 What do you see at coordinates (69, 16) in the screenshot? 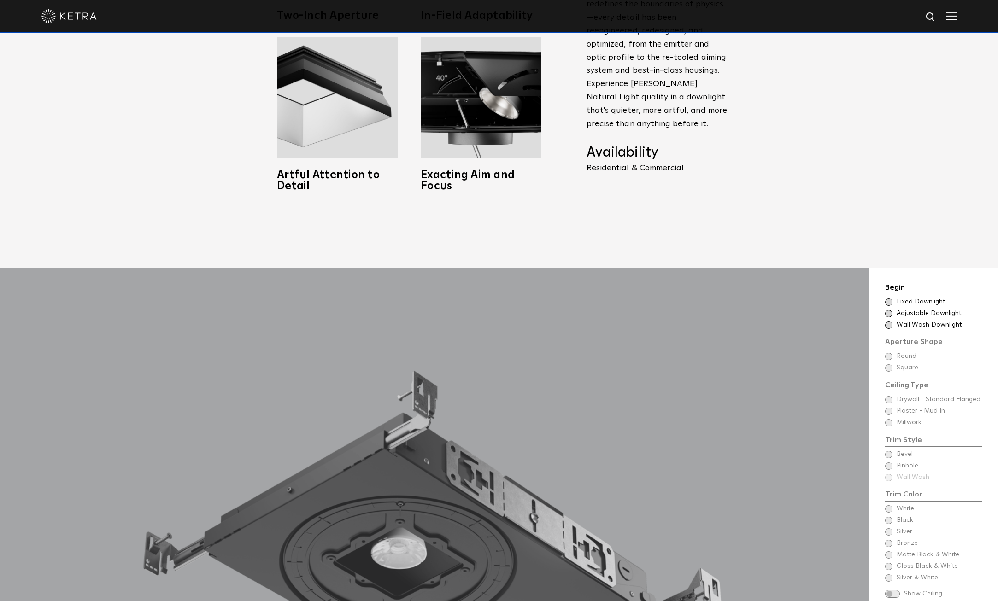
I see `img: ketra-logo-2019-white` at bounding box center [69, 16].